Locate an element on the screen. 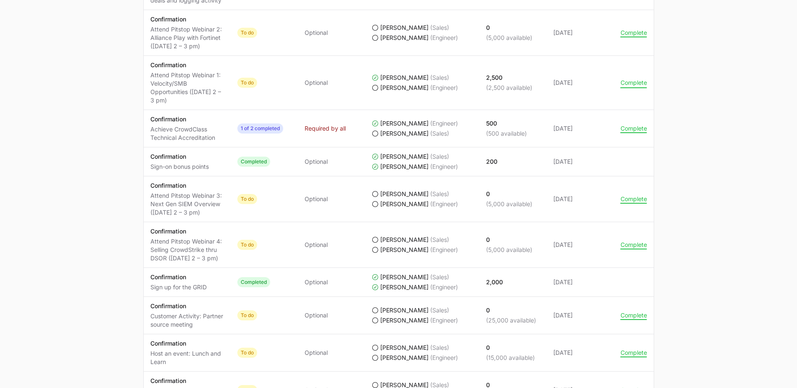 This screenshot has height=388, width=797. p: Customer Activity: Partner source meeting is located at coordinates (187, 320).